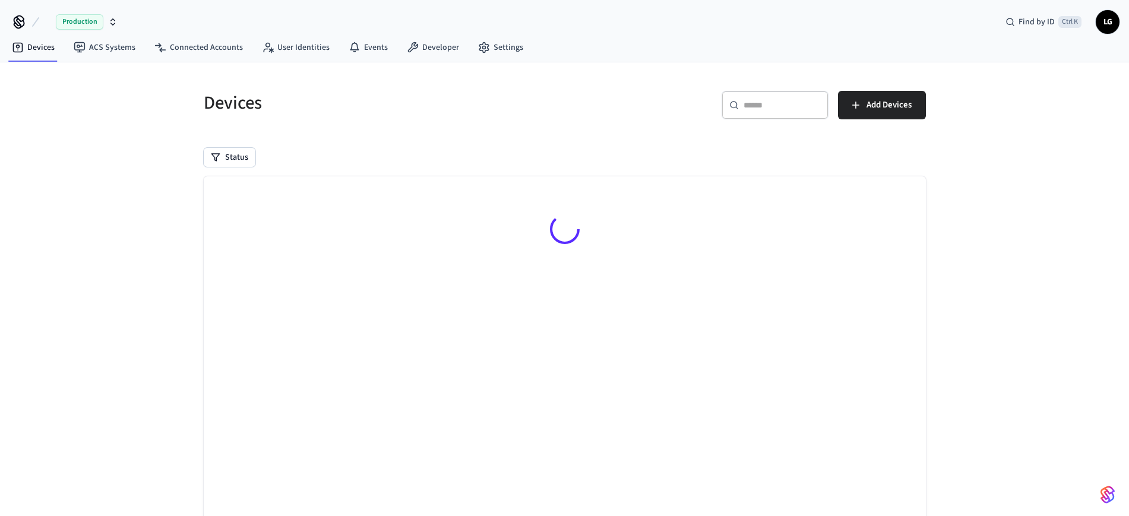  I want to click on img: SeamLogoGradient.69752ec5.svg, so click(1107, 495).